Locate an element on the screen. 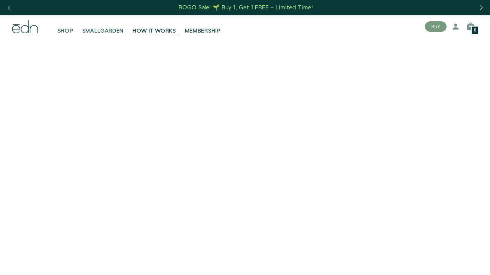 This screenshot has height=275, width=490. span: 0 is located at coordinates (475, 30).